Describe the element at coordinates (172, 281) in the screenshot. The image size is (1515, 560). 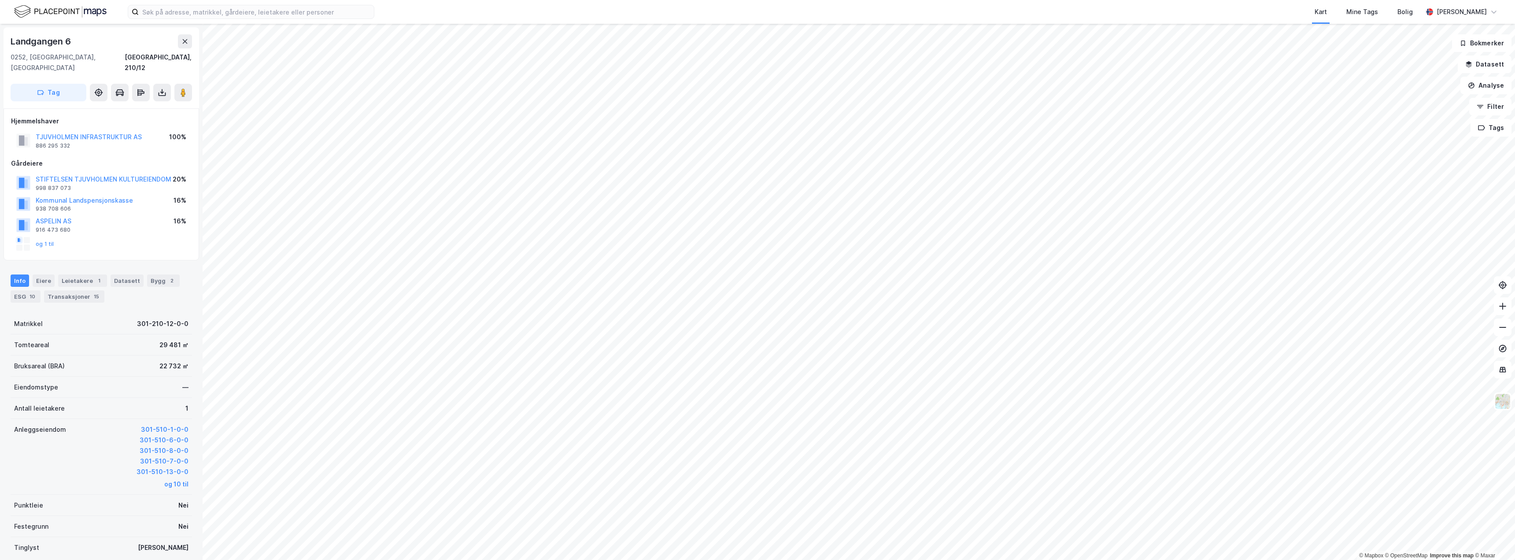
I see `div: 2` at that location.